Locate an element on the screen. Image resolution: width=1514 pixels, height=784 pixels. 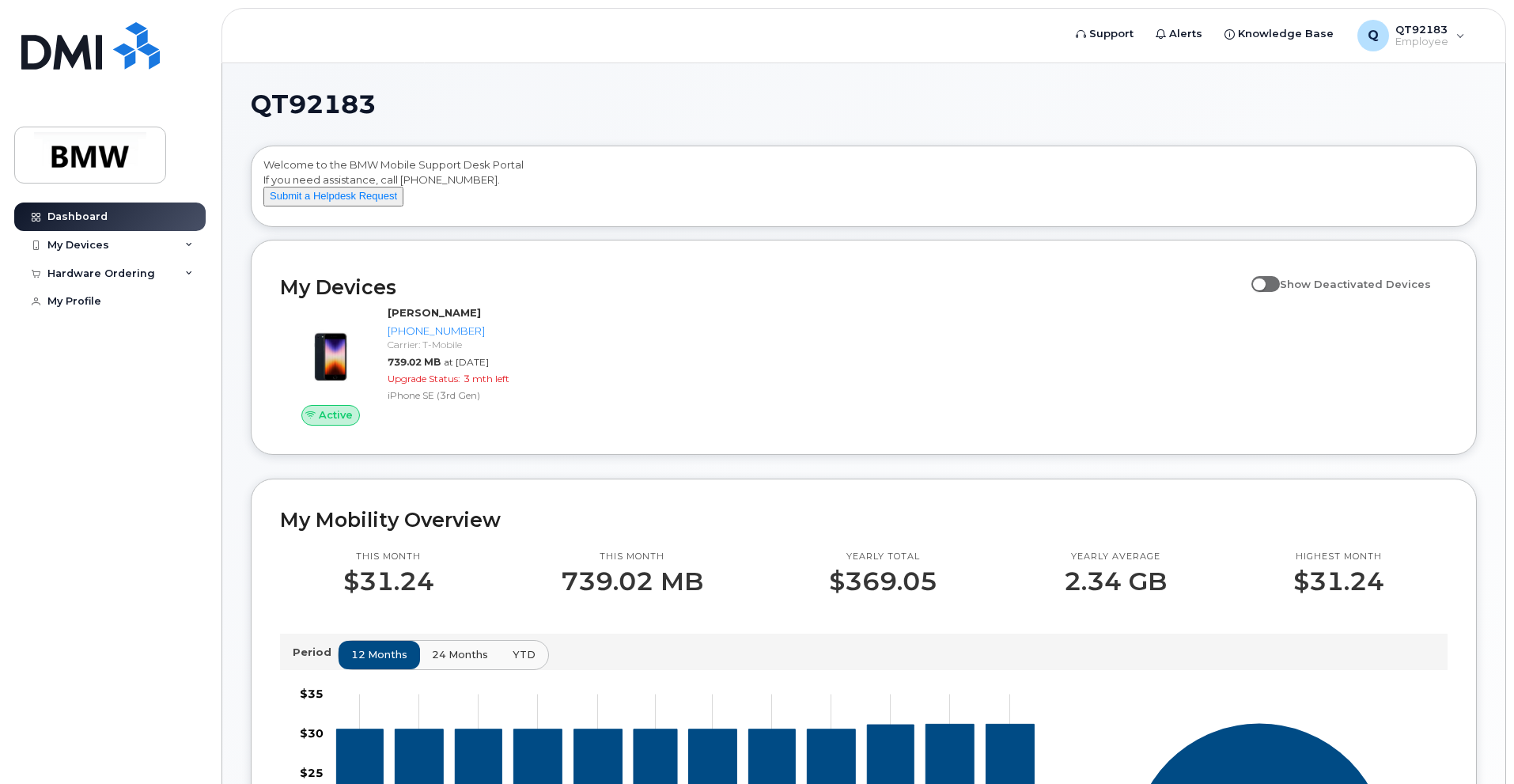
img: image20231002-3703462-1angbar.jpeg is located at coordinates (330, 351).